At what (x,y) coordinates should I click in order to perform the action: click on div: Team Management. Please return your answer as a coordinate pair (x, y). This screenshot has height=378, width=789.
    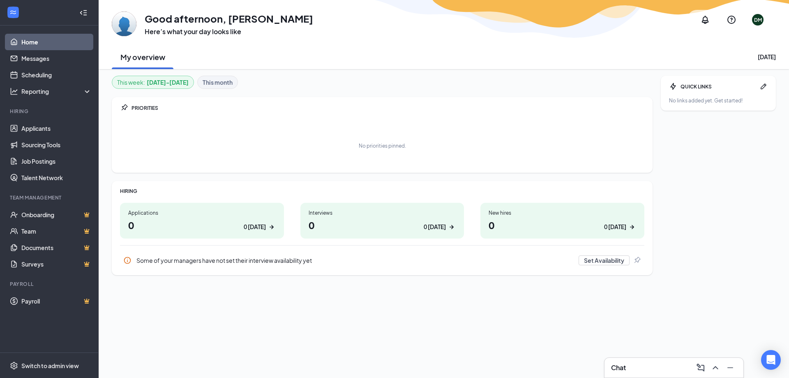
    Looking at the image, I should click on (50, 197).